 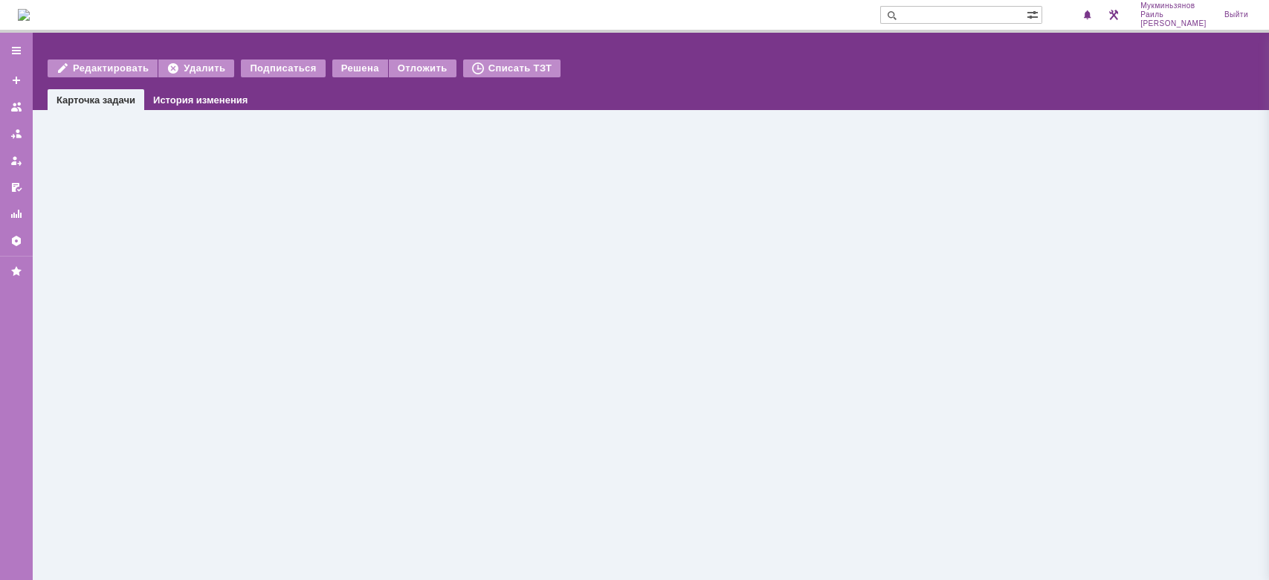 I want to click on a: Перейти в интерфейс администратора, so click(x=1113, y=15).